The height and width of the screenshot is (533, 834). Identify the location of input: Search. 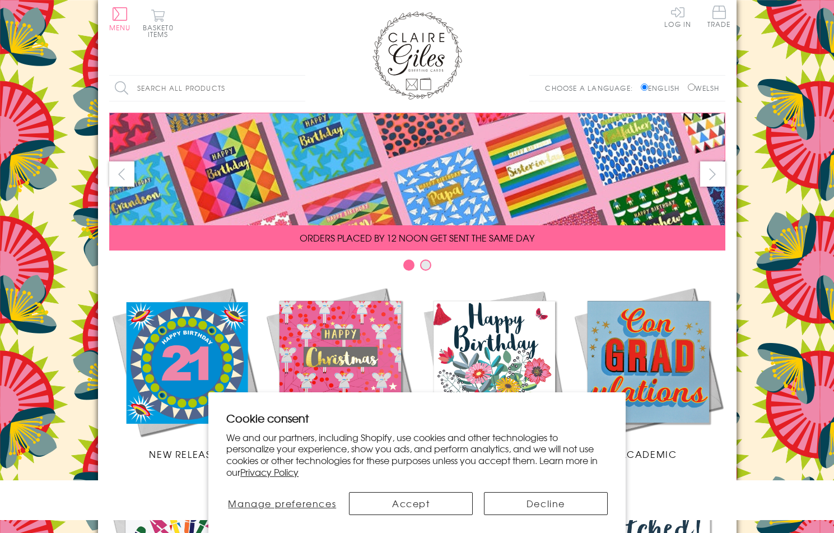
(300, 88).